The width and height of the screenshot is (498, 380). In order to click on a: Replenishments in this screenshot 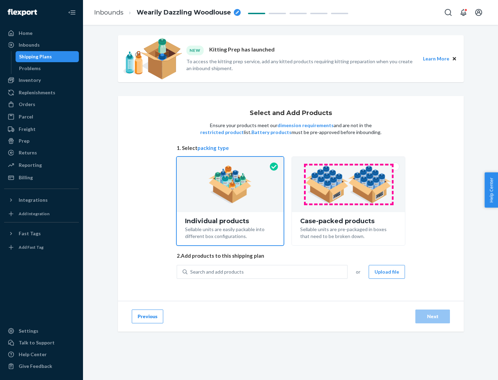, I will do `click(41, 93)`.